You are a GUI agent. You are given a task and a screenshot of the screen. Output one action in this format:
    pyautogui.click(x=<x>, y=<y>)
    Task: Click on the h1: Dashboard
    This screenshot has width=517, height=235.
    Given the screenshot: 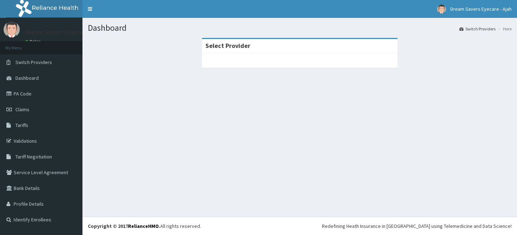 What is the action you would take?
    pyautogui.click(x=300, y=28)
    